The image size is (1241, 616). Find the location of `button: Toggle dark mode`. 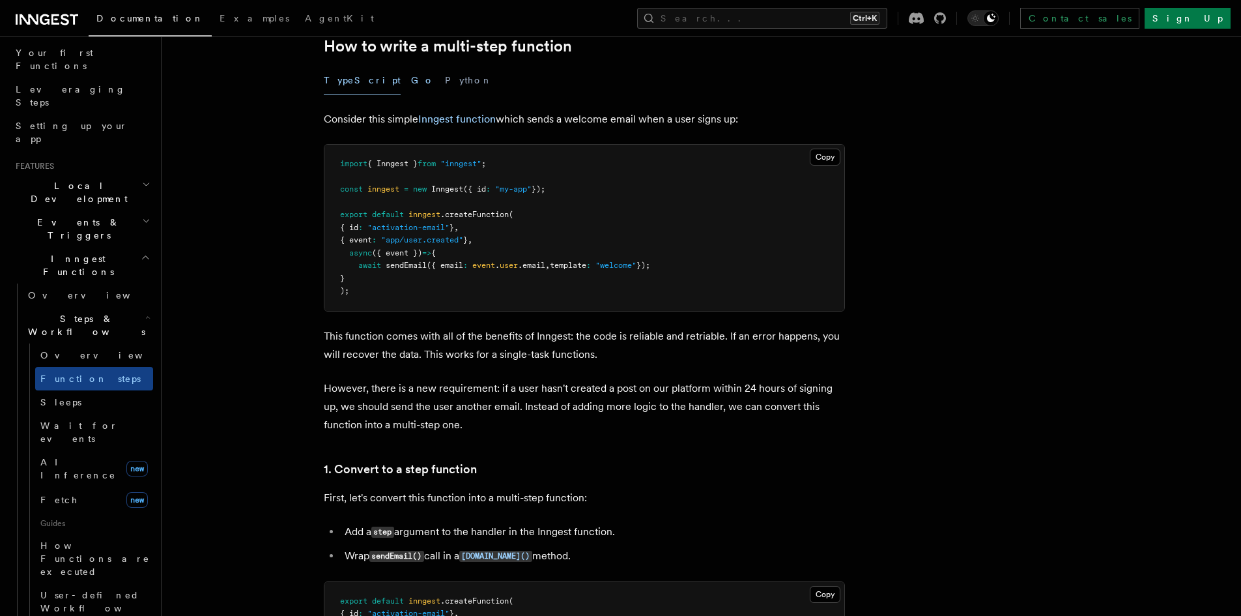

button: Toggle dark mode is located at coordinates (983, 18).